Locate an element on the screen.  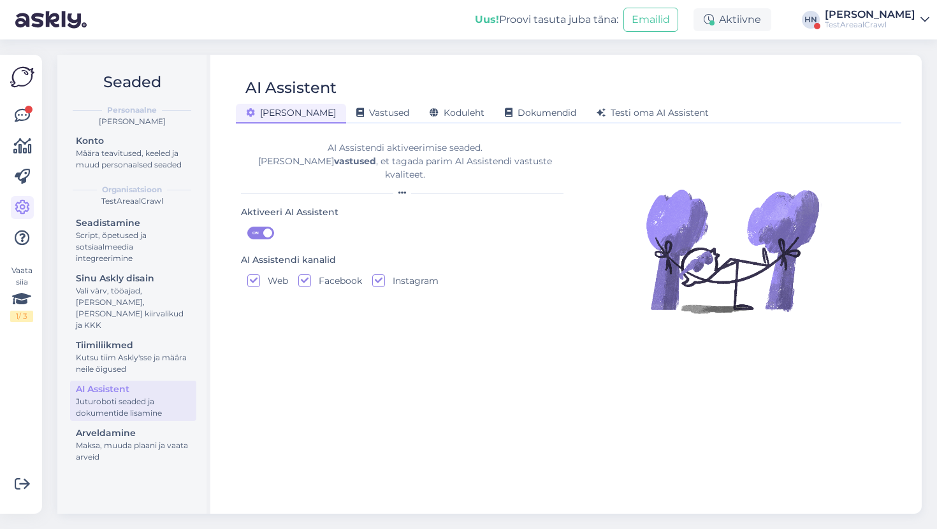
button: Emailid is located at coordinates (651, 20).